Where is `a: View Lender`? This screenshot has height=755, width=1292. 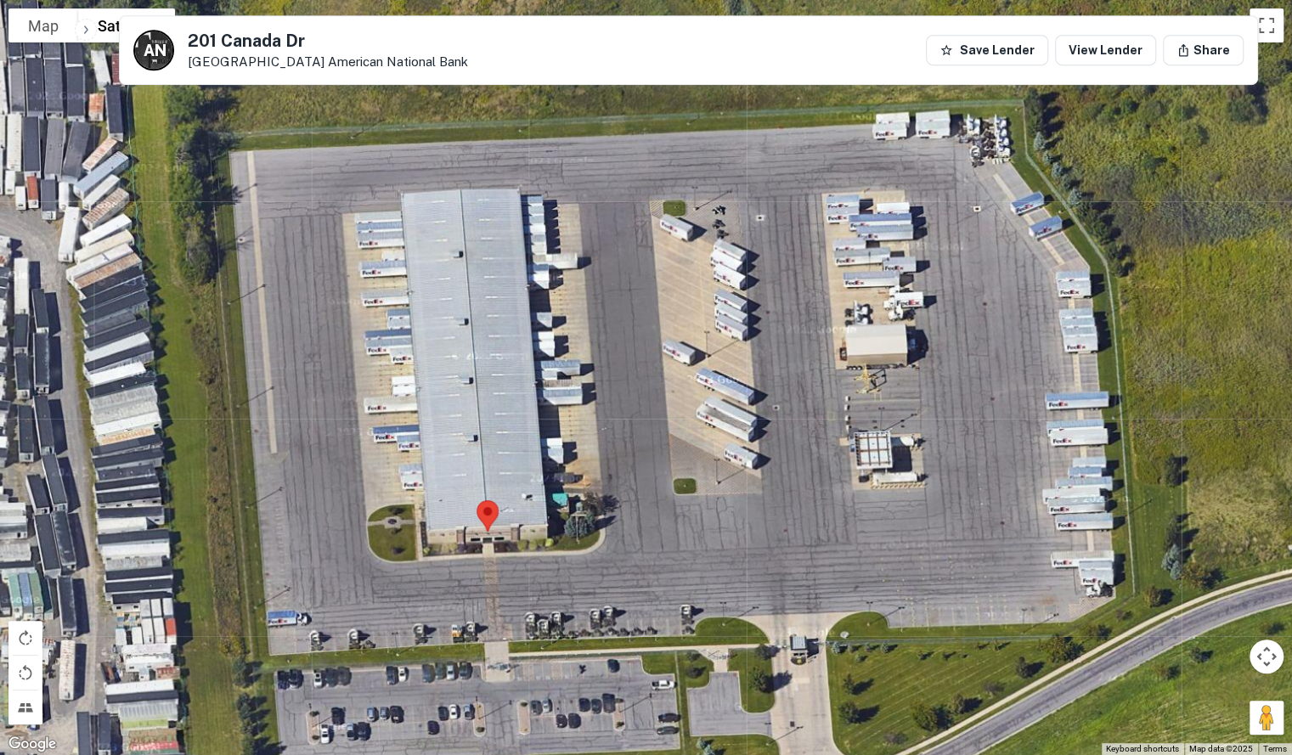 a: View Lender is located at coordinates (1105, 50).